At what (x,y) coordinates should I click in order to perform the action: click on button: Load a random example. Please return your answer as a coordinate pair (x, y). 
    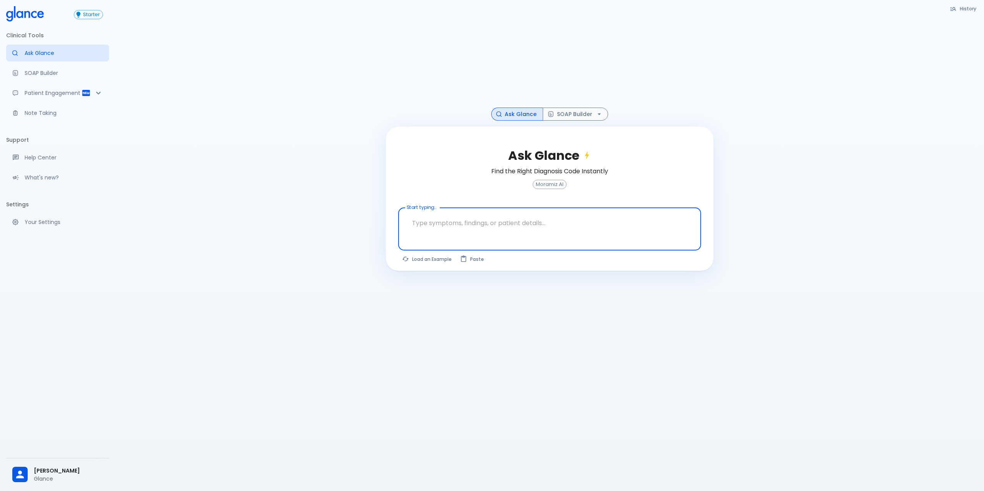
    Looking at the image, I should click on (427, 259).